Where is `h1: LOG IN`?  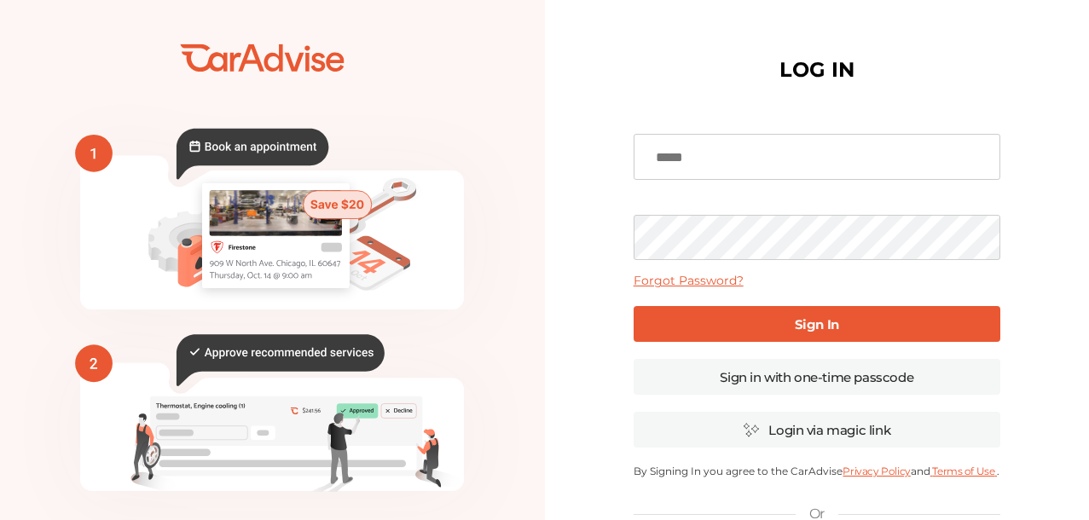 h1: LOG IN is located at coordinates (817, 70).